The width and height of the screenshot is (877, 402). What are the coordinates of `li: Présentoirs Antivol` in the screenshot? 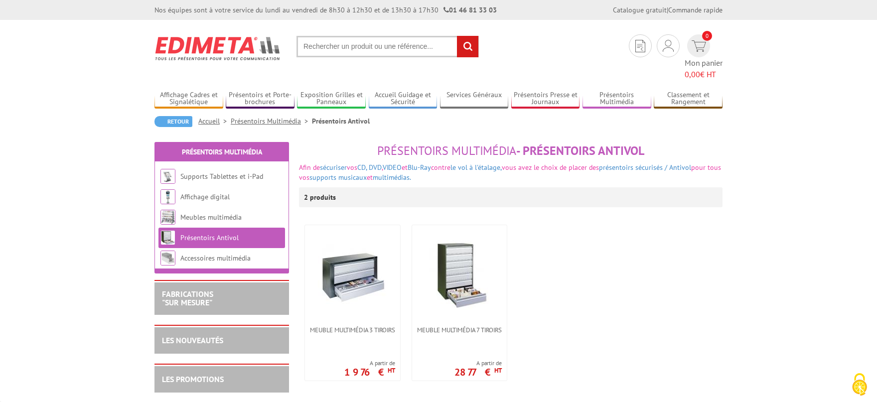 It's located at (341, 121).